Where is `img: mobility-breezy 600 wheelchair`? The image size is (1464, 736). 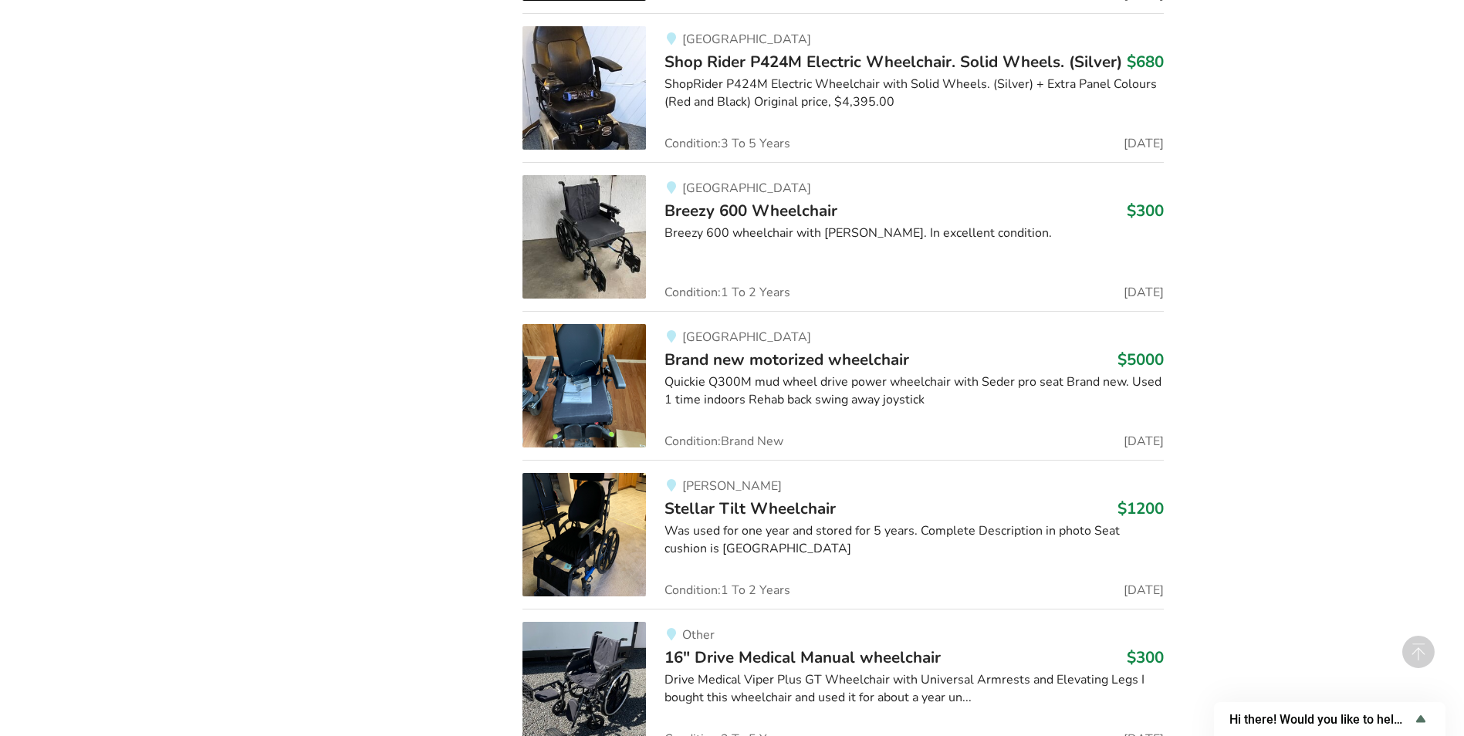
img: mobility-breezy 600 wheelchair is located at coordinates (584, 237).